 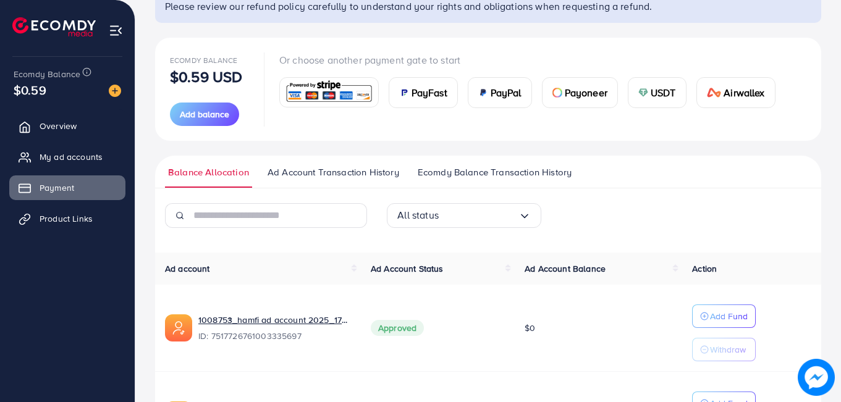 What do you see at coordinates (116, 30) in the screenshot?
I see `img: menu` at bounding box center [116, 30].